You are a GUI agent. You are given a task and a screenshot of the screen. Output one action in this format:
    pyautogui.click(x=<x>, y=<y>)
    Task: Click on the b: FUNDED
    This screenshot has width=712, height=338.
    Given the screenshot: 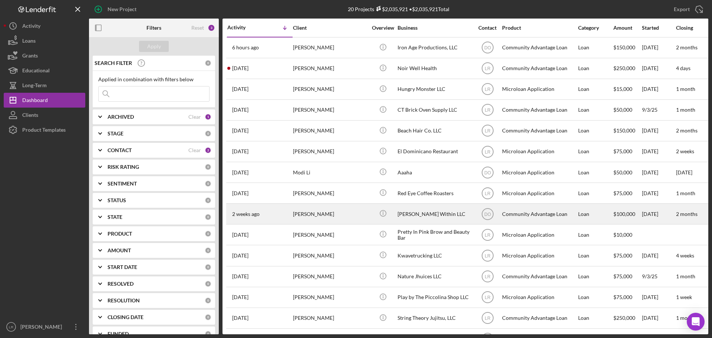 What is the action you would take?
    pyautogui.click(x=118, y=334)
    